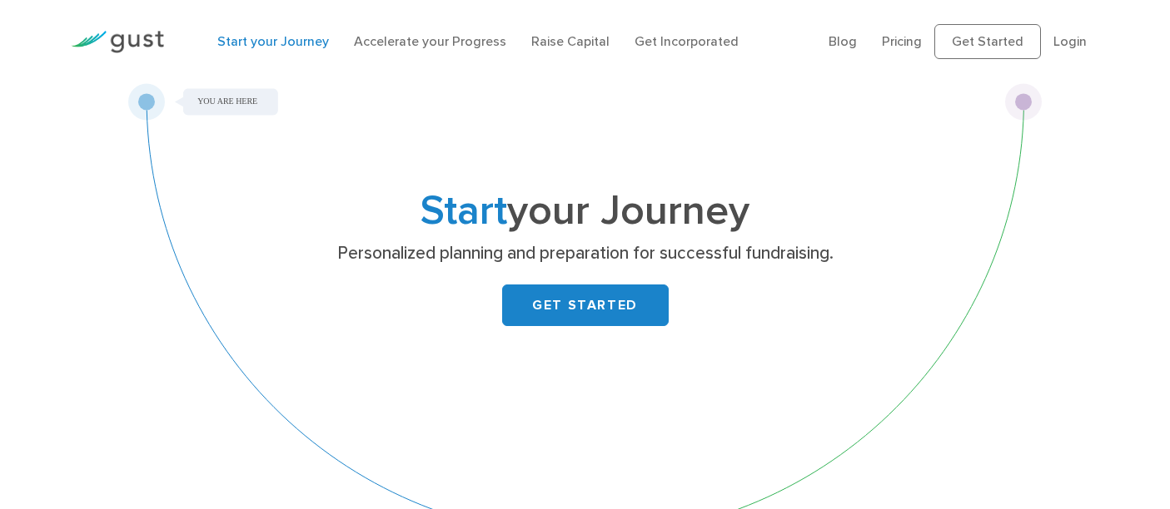 The image size is (1170, 509). Describe the element at coordinates (901, 41) in the screenshot. I see `a: Pricing` at that location.